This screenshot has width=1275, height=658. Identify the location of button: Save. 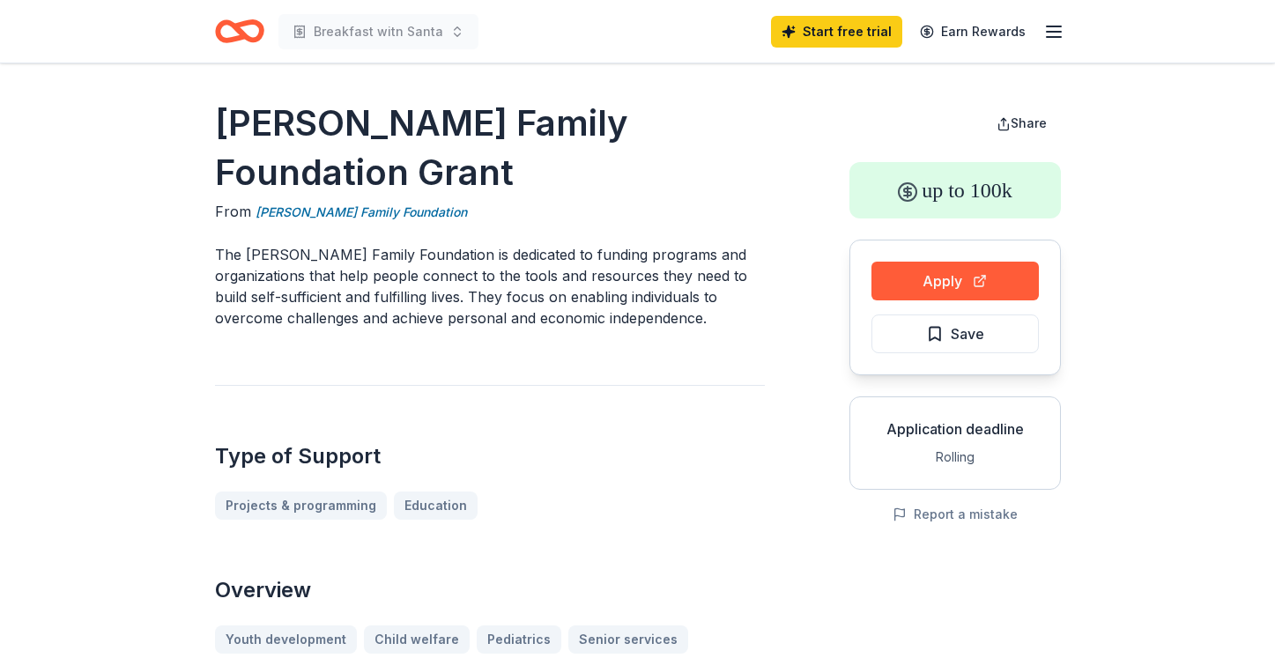
(955, 334).